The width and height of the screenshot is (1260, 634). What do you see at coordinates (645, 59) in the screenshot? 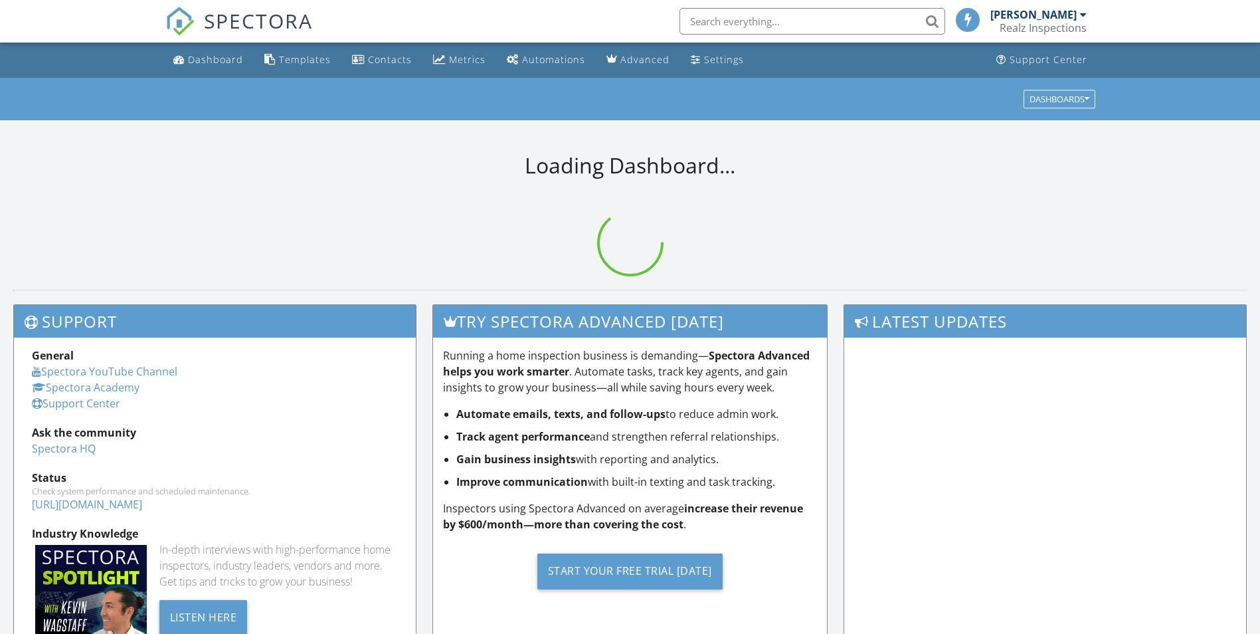
I see `div: Advanced` at bounding box center [645, 59].